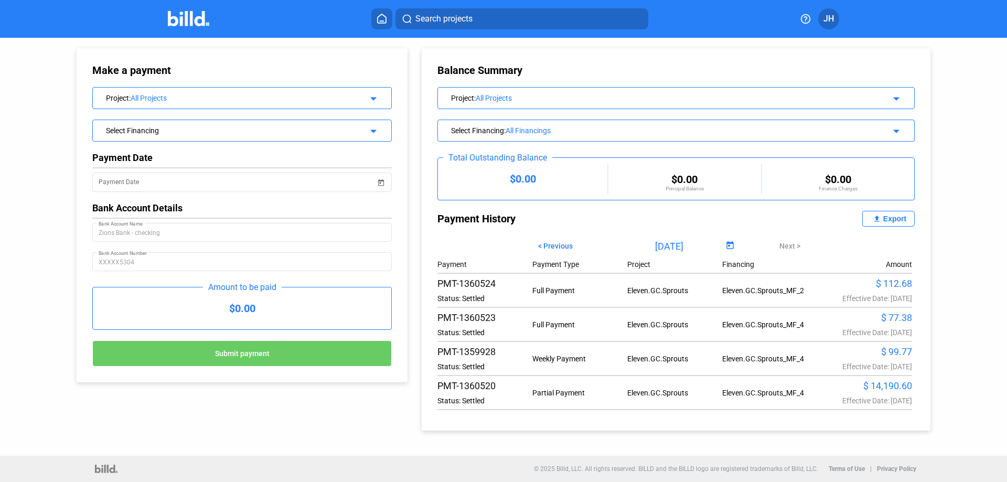 This screenshot has height=482, width=1007. I want to click on div: Finance Charges, so click(838, 188).